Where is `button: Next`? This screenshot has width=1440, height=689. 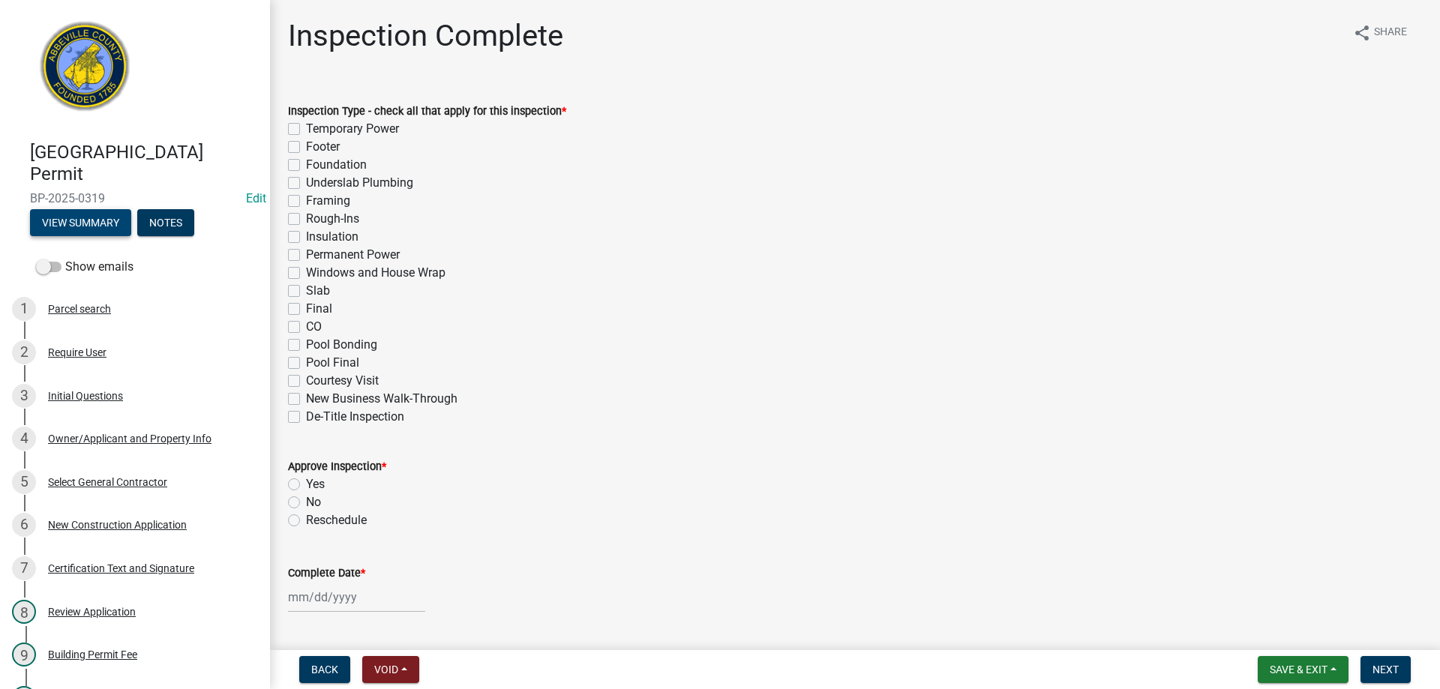
button: Next is located at coordinates (1385, 670).